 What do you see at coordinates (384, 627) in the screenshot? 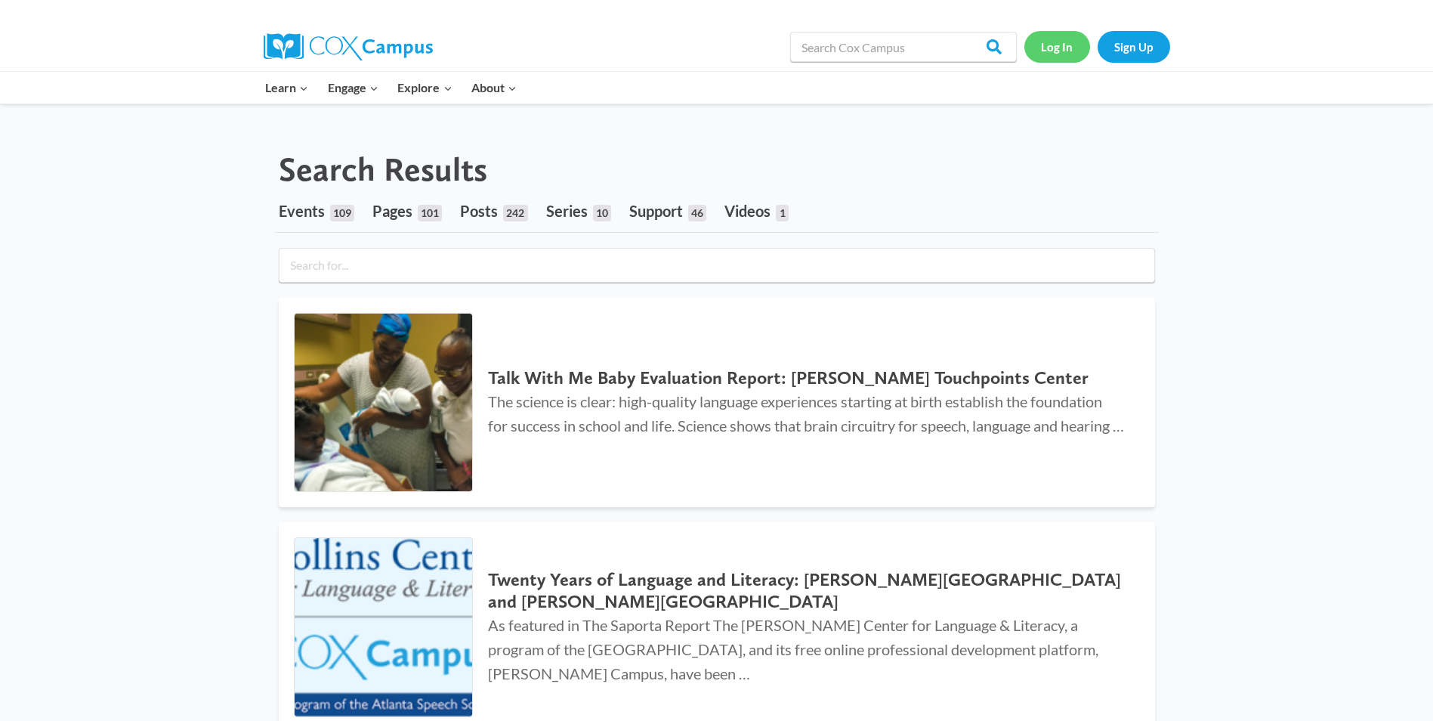
I see `img: Twenty Years of Language and Literacy: Rollins Center and Cox Campus` at bounding box center [384, 627].